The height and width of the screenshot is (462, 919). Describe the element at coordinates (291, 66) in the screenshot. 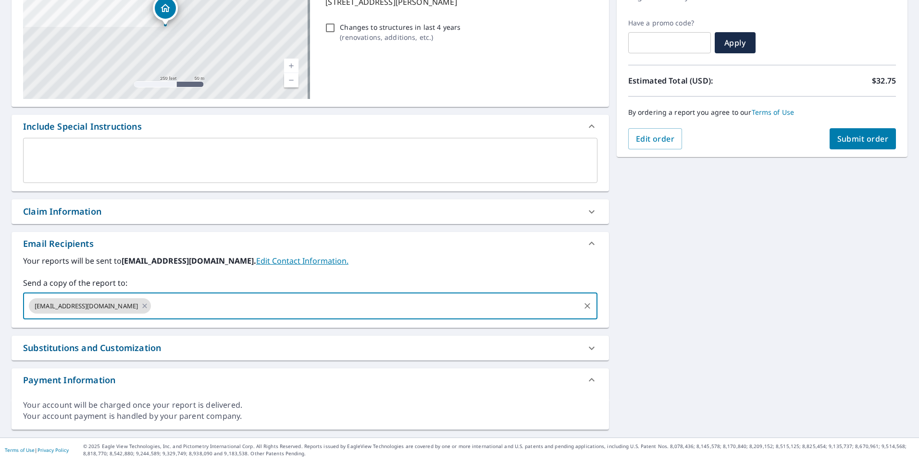

I see `a: Current Level 17, Zoom In` at that location.